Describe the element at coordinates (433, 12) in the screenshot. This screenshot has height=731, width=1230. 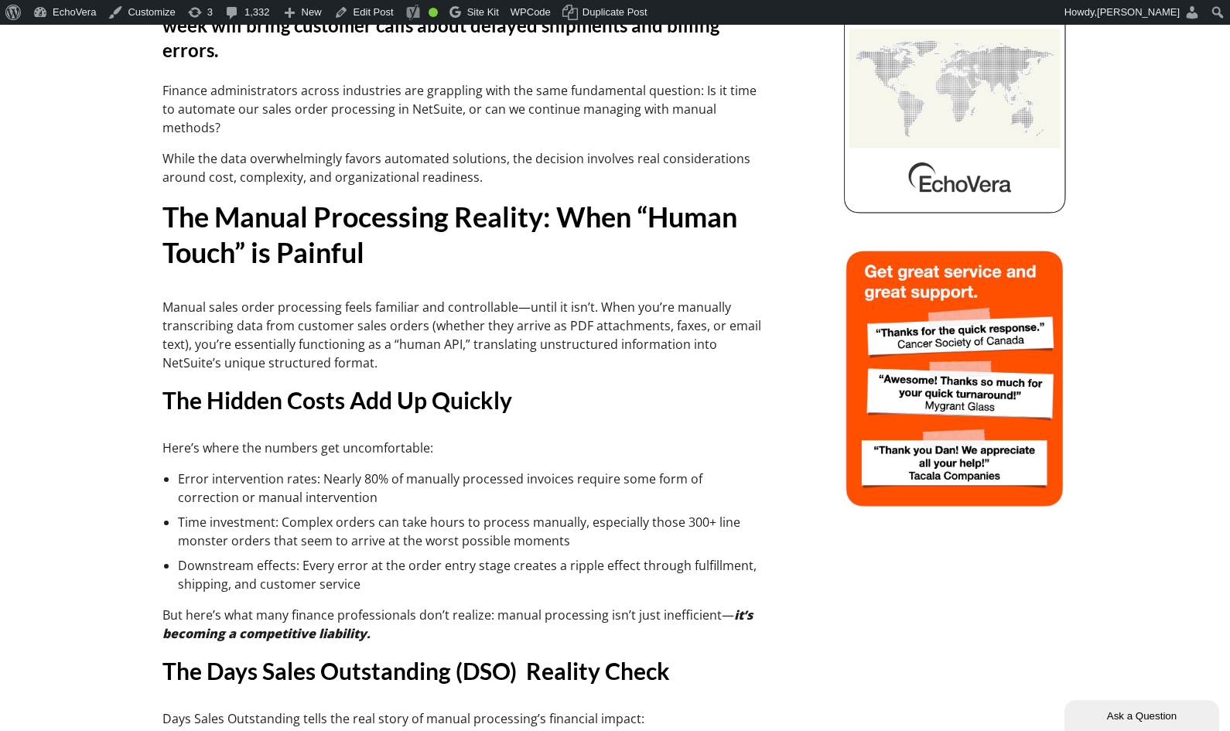
I see `div: Good` at that location.